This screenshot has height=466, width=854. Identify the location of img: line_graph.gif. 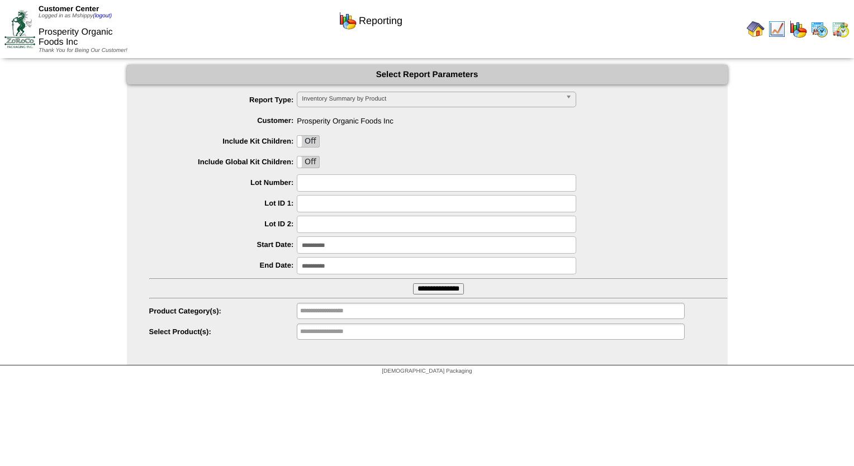
(777, 29).